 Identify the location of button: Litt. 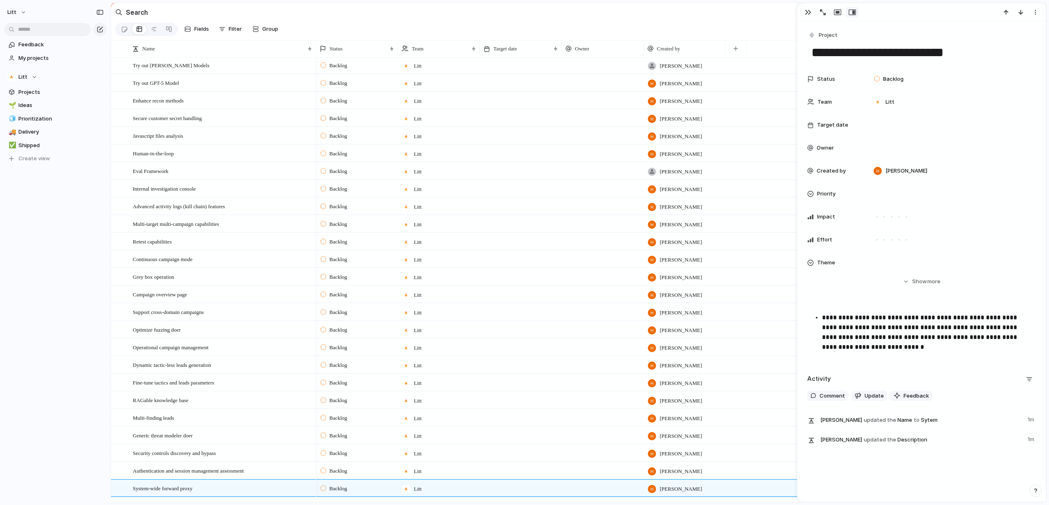
(55, 77).